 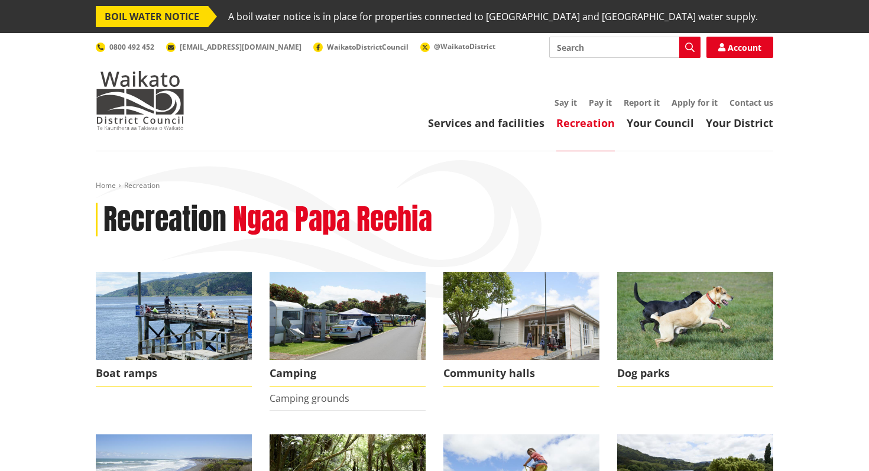 I want to click on span: BOIL WATER NOTICE, so click(x=152, y=17).